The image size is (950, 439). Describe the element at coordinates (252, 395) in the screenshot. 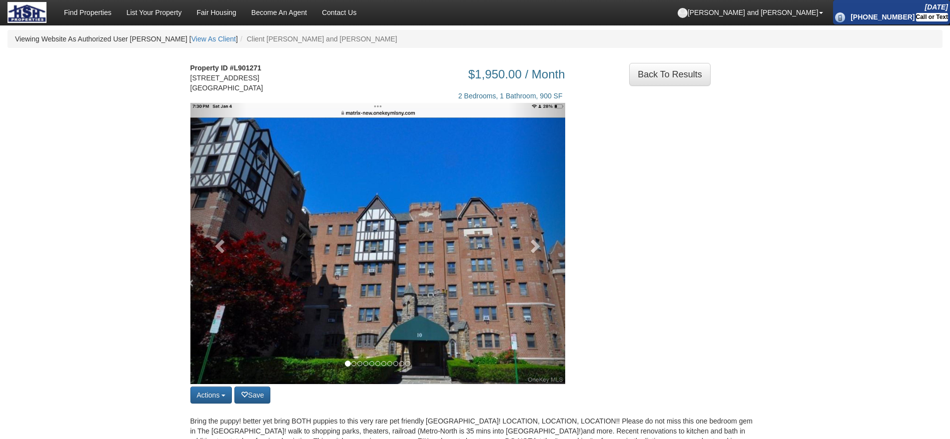

I see `button: Save` at that location.